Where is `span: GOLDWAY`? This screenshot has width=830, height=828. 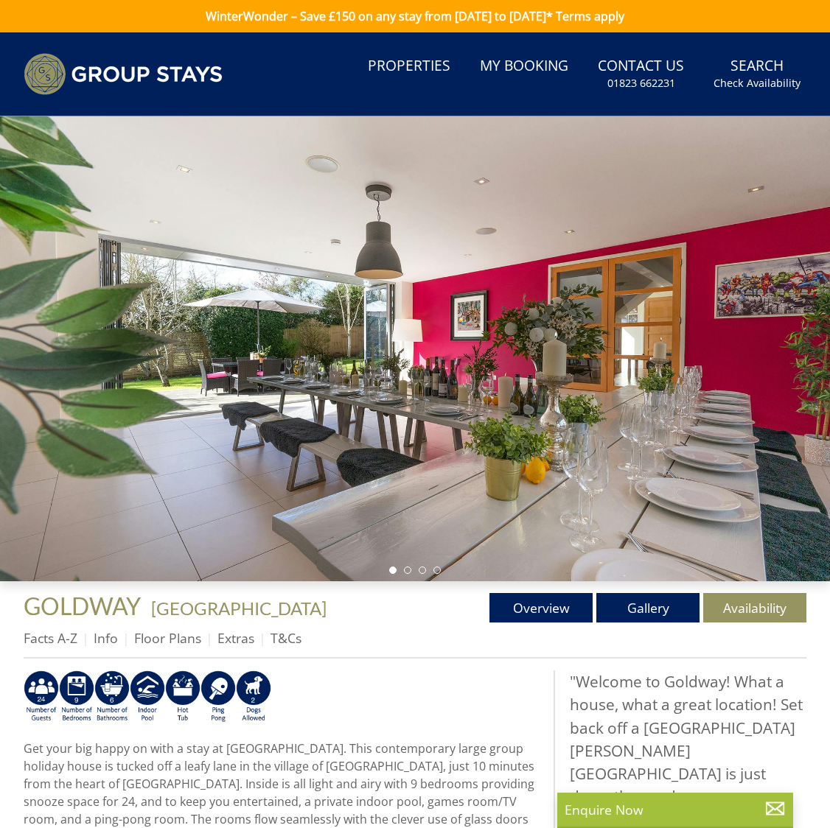 span: GOLDWAY is located at coordinates (82, 606).